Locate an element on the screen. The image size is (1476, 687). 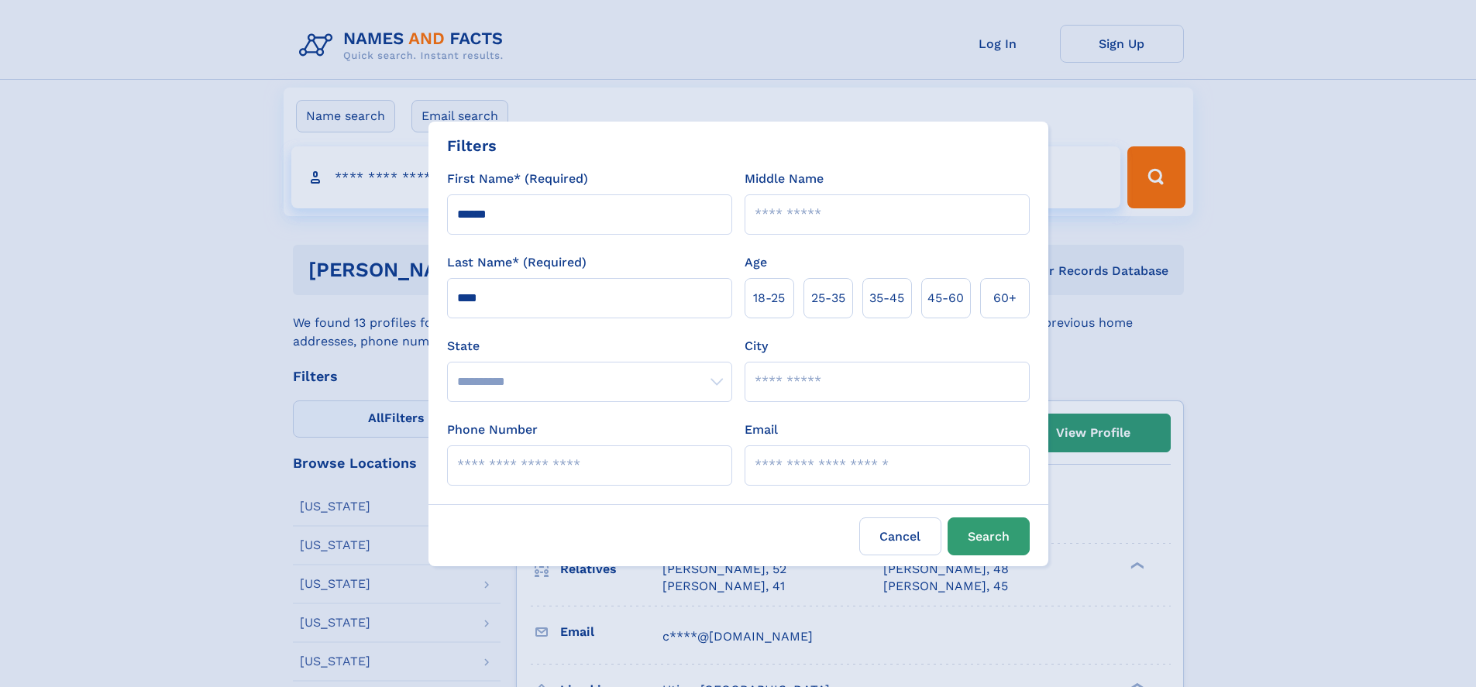
label: Last Name* (Required) is located at coordinates (517, 263).